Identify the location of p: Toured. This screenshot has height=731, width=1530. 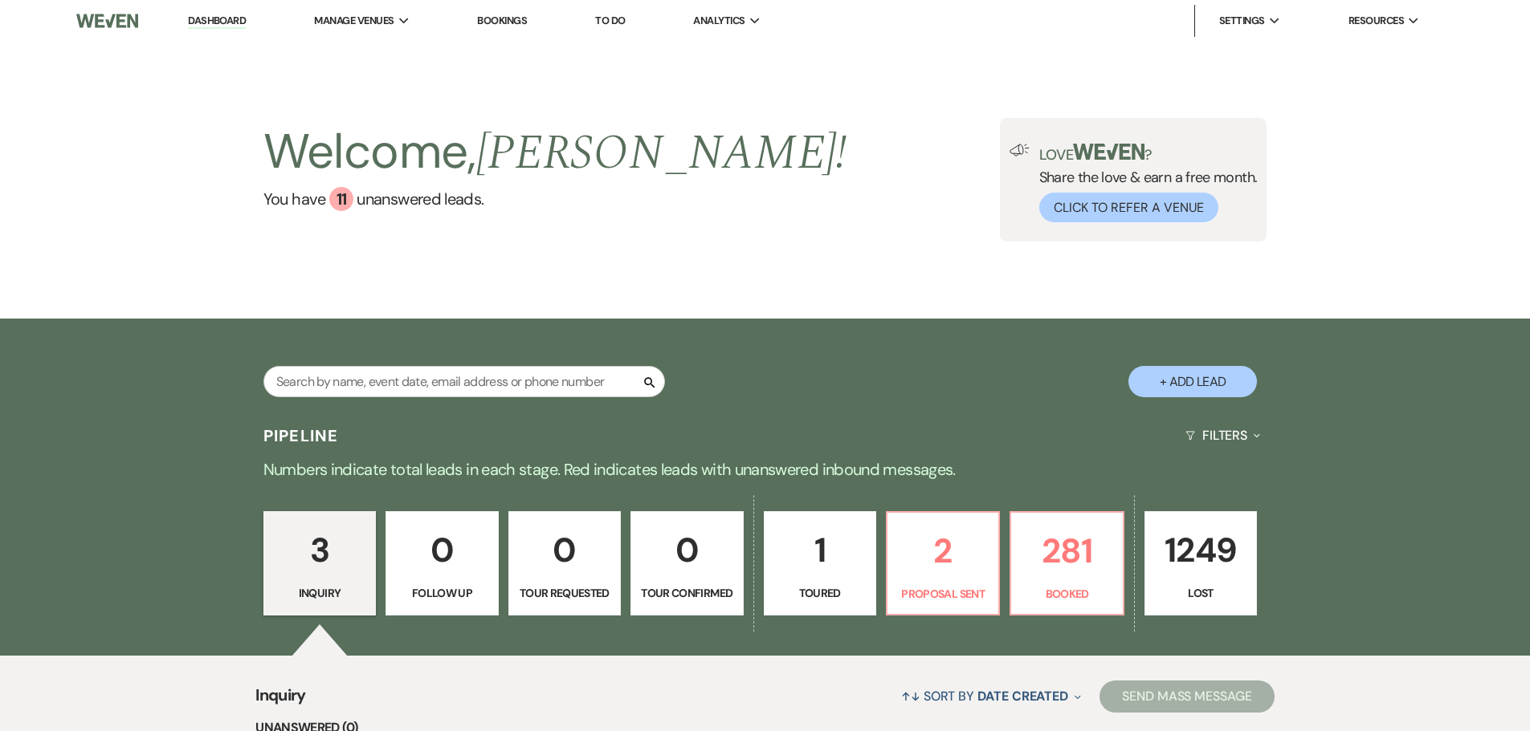
(820, 593).